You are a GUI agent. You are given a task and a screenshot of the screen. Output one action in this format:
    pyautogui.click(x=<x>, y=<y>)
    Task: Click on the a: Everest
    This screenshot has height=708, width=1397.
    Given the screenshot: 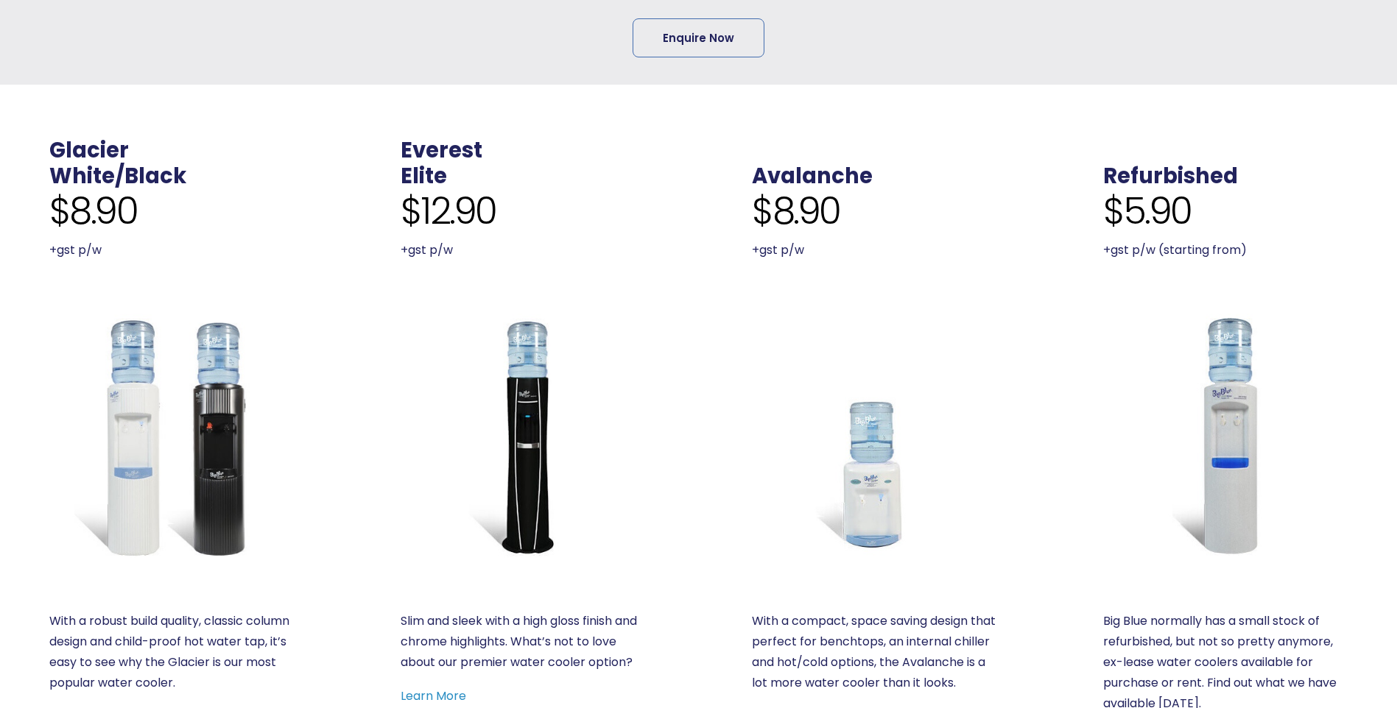 What is the action you would take?
    pyautogui.click(x=441, y=150)
    